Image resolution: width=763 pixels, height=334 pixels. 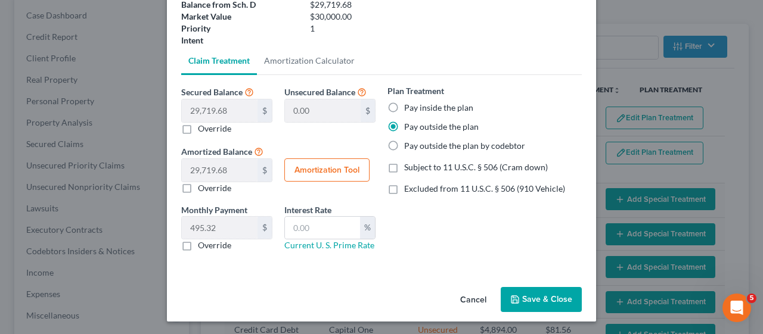 What do you see at coordinates (752, 299) in the screenshot?
I see `span: 5` at bounding box center [752, 299].